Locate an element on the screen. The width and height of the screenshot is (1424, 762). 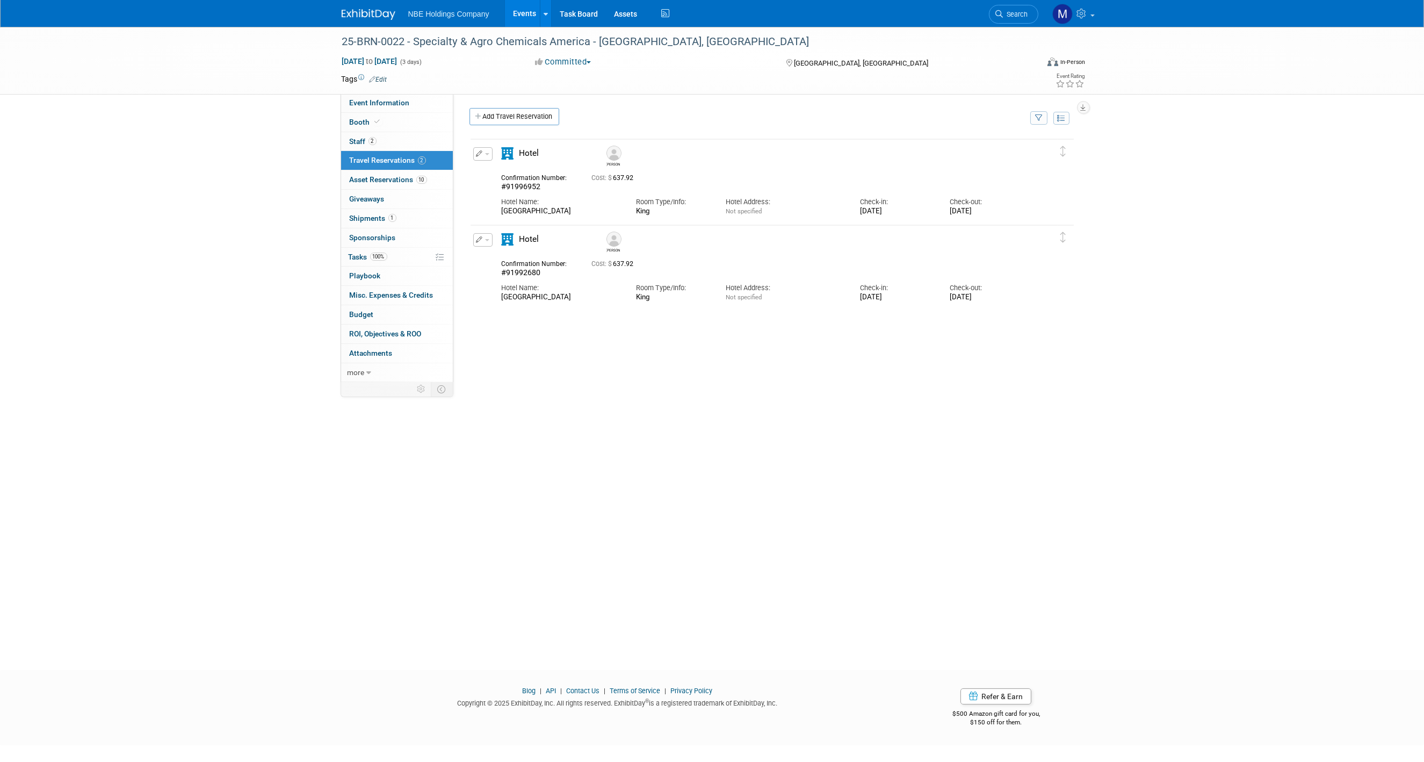
span: (3 days) is located at coordinates (411, 62).